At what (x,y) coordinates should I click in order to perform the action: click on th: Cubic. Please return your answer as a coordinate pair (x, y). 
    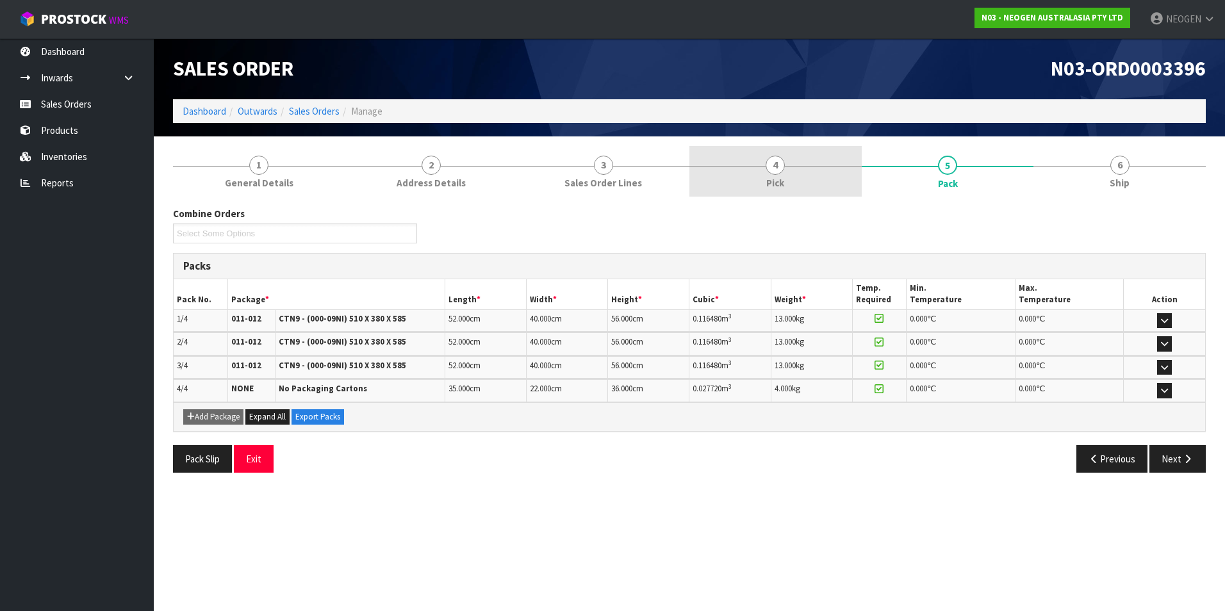
    Looking at the image, I should click on (730, 294).